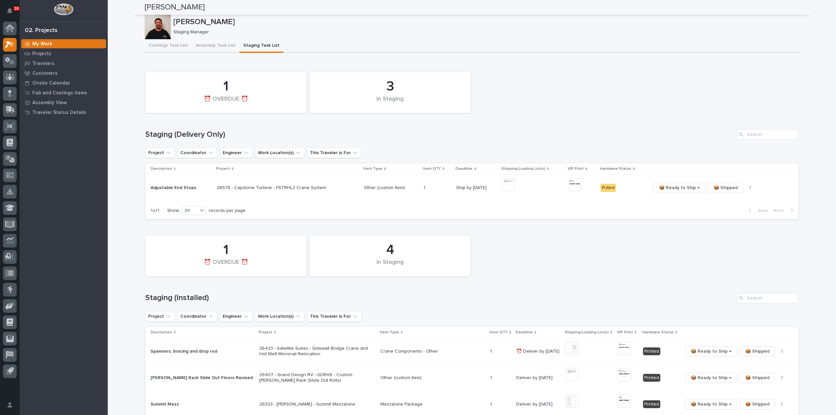 This screenshot has width=836, height=415. Describe the element at coordinates (41, 31) in the screenshot. I see `div: 02. Projects` at that location.